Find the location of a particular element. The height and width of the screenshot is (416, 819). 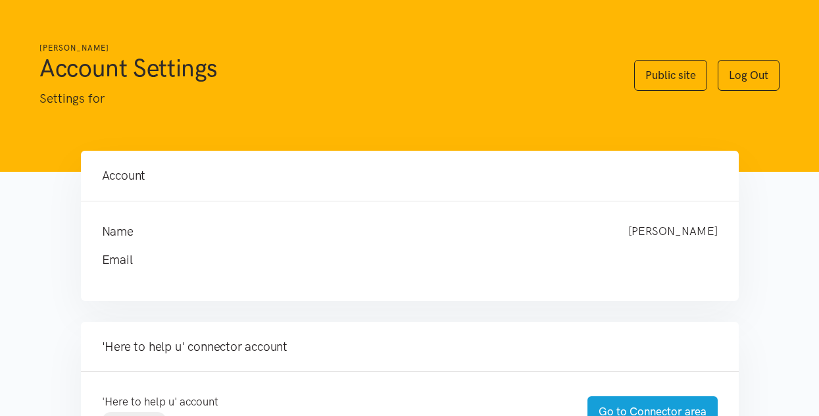

a: Public site is located at coordinates (670, 75).